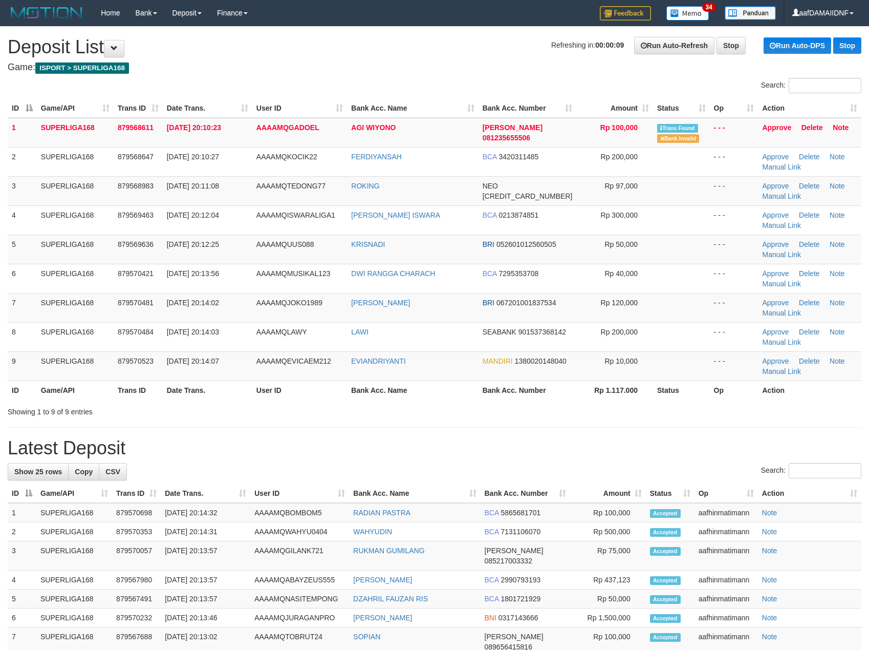  I want to click on td: Rp 50,000, so click(608, 599).